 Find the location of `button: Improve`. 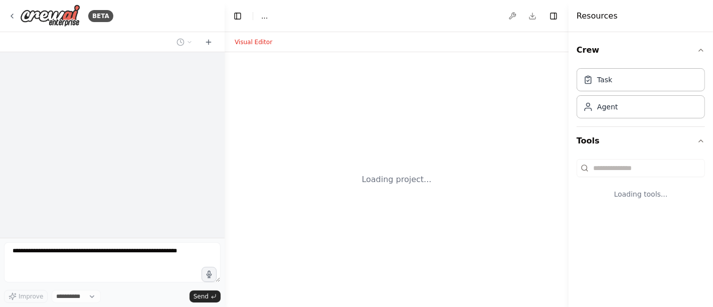

button: Improve is located at coordinates (26, 297).